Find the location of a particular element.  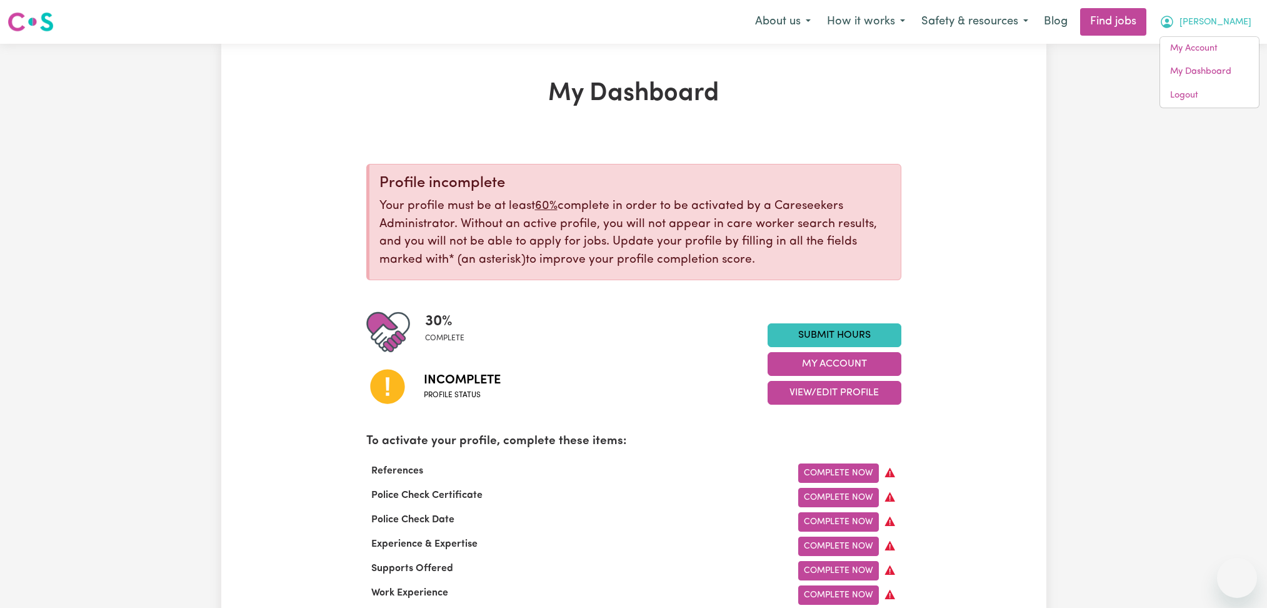

u: 60% is located at coordinates (546, 206).